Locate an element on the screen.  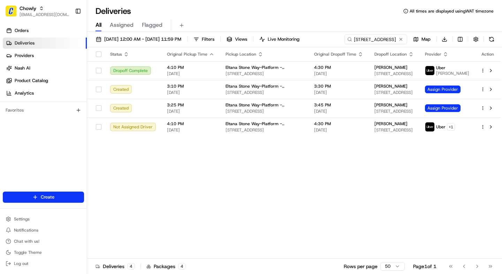
a: Product Catalog is located at coordinates (45, 81).